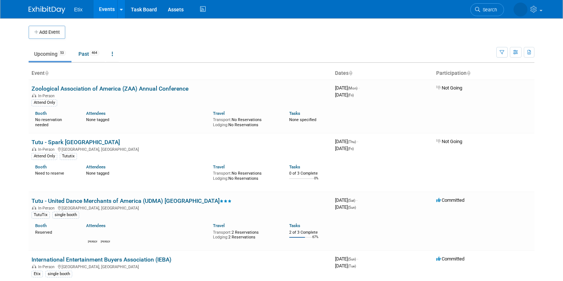 Image resolution: width=563 pixels, height=281 pixels. What do you see at coordinates (110, 88) in the screenshot?
I see `a: Zoological Association of America (ZAA) Annual Conference` at bounding box center [110, 88].